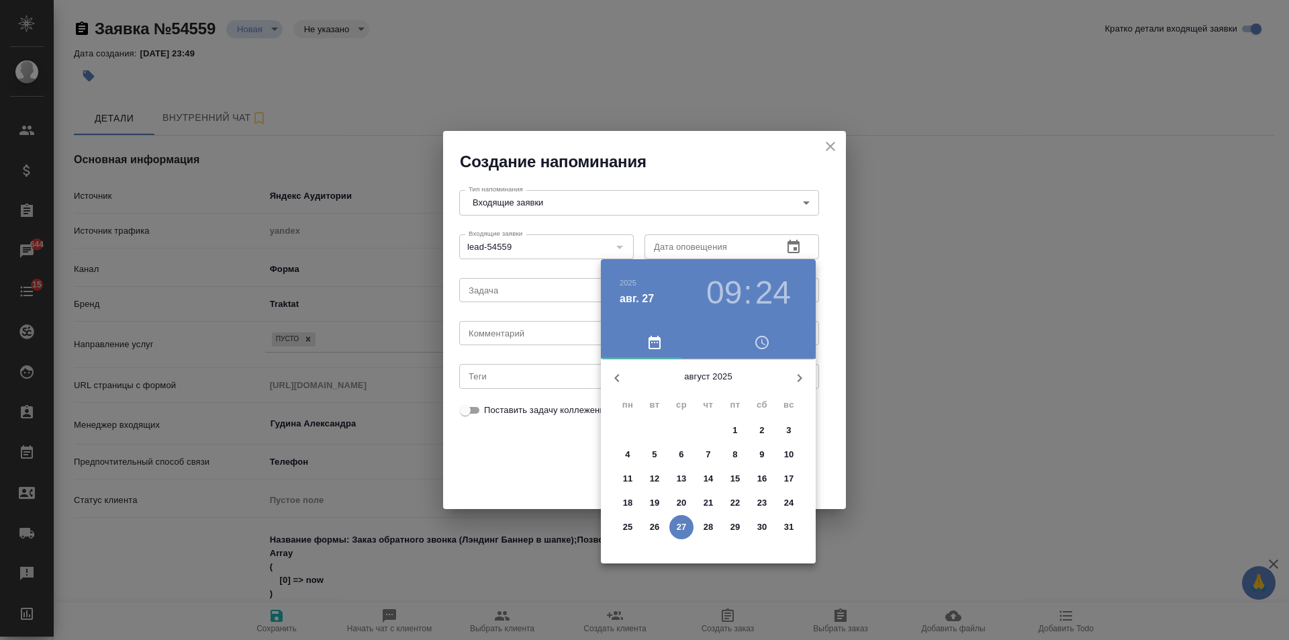 This screenshot has width=1289, height=640. Describe the element at coordinates (735, 503) in the screenshot. I see `button: 22` at that location.